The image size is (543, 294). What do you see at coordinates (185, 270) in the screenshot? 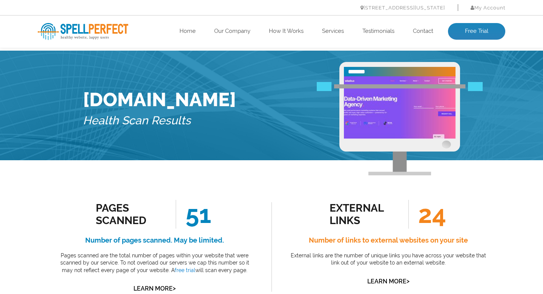
I see `a: free trial` at bounding box center [185, 270].